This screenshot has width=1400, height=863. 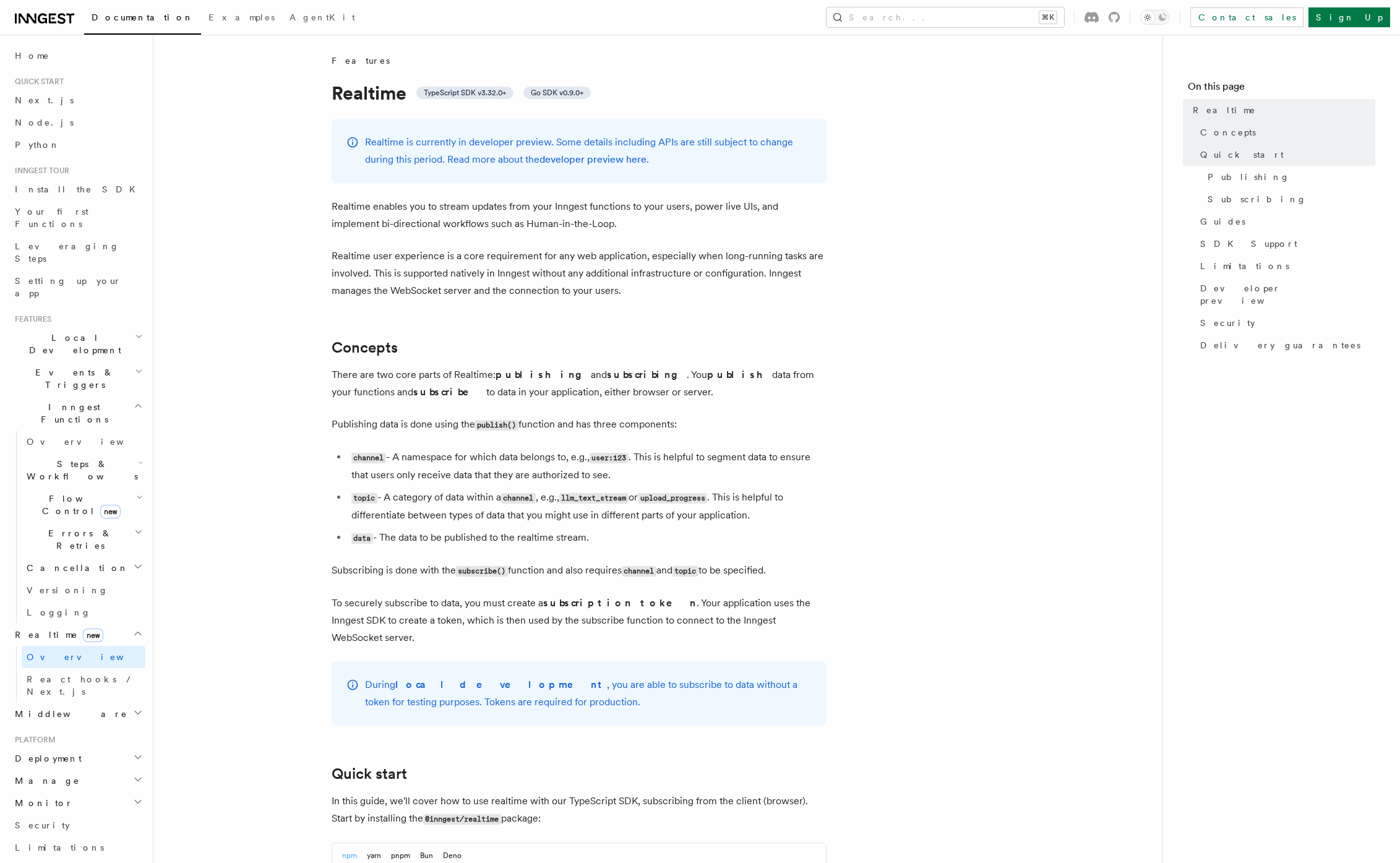 I want to click on code: @inngest/realtime, so click(x=462, y=819).